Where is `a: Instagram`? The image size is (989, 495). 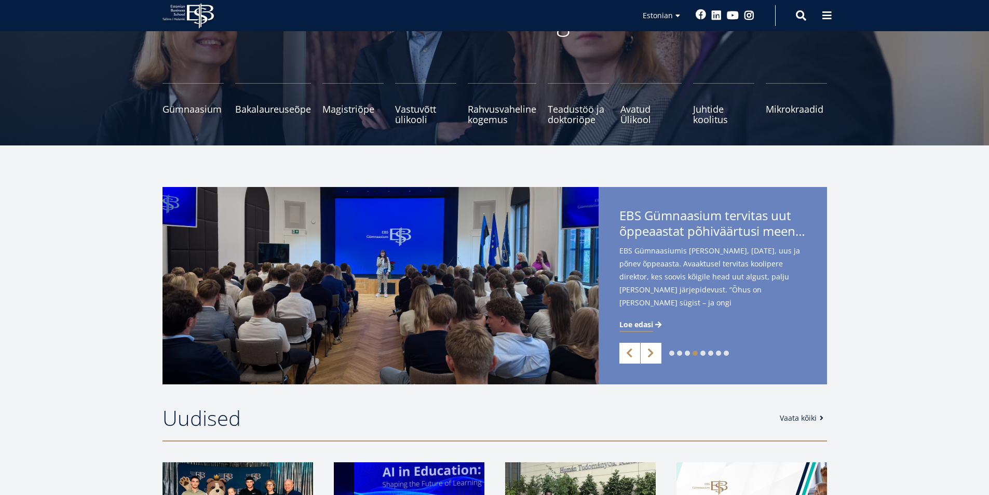
a: Instagram is located at coordinates (749, 16).